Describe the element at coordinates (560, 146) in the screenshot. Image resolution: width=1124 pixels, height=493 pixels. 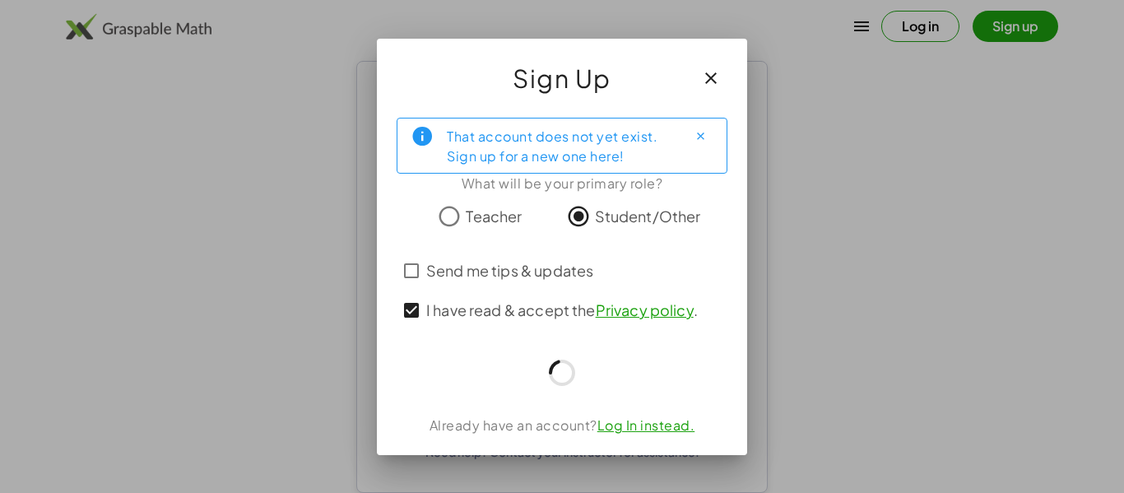
I see `div: That account does not yet exist. Sign up for a new one here!` at that location.